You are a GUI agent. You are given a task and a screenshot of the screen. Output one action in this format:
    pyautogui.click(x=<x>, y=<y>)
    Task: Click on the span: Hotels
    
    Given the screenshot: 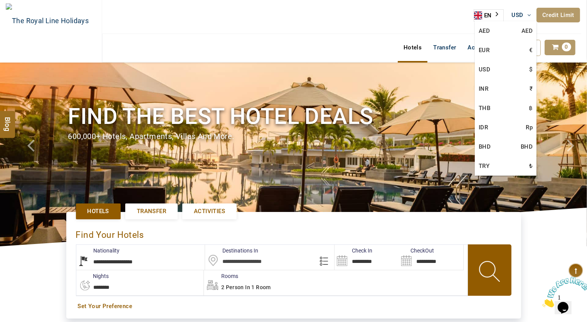 What is the action you would take?
    pyautogui.click(x=98, y=211)
    